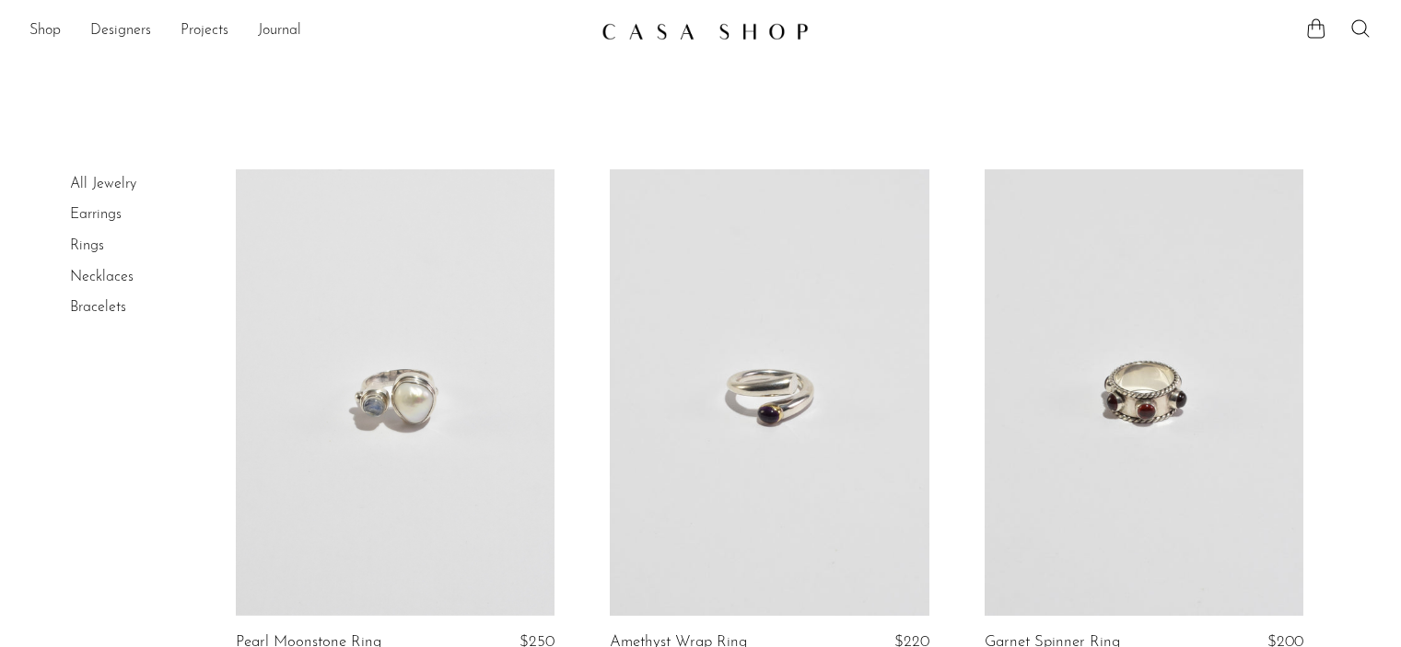  What do you see at coordinates (103, 184) in the screenshot?
I see `a: All Jewelry` at bounding box center [103, 184].